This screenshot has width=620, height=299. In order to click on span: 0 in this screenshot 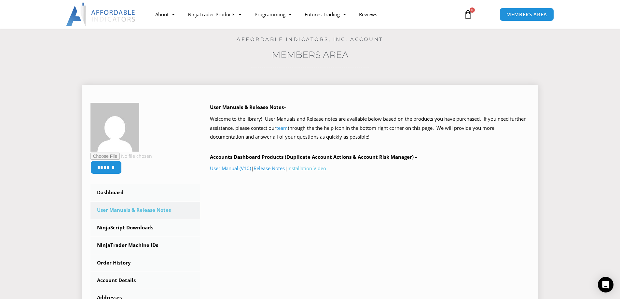, I will do `click(472, 10)`.